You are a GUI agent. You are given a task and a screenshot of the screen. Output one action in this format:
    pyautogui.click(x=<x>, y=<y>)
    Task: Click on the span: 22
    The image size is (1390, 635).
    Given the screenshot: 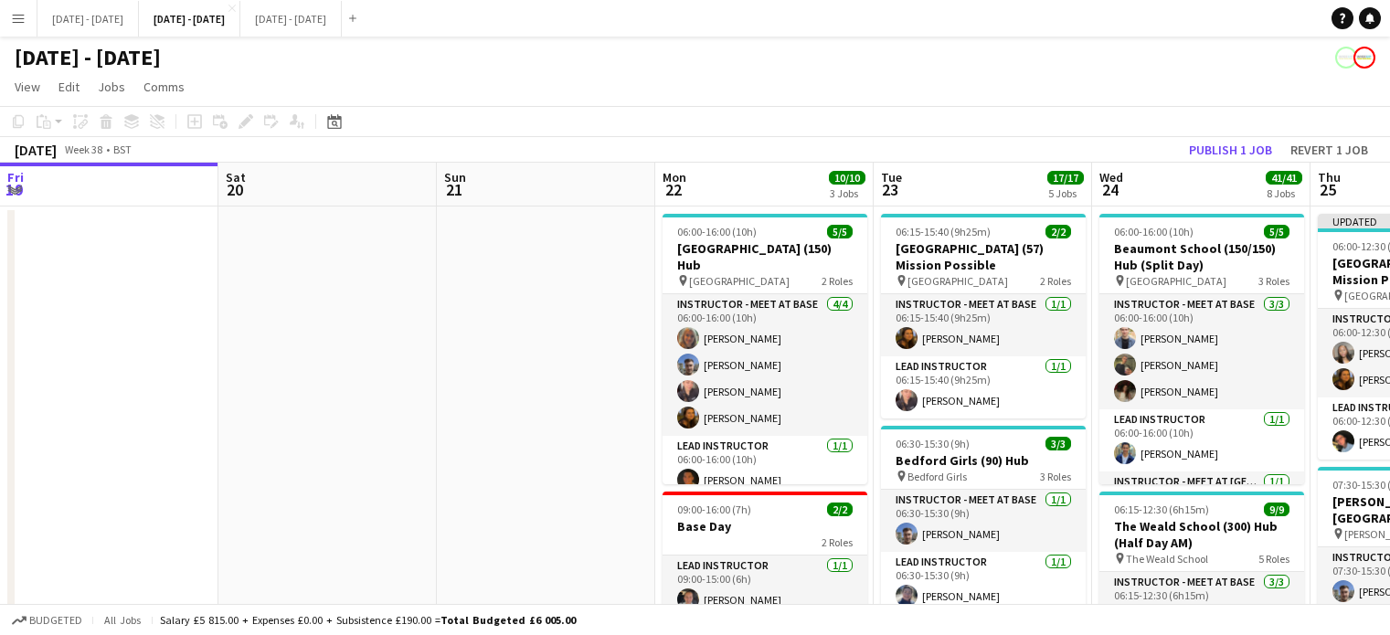 What is the action you would take?
    pyautogui.click(x=673, y=189)
    